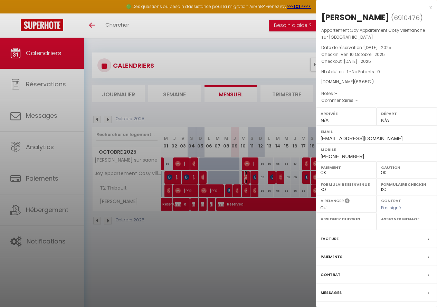 Image resolution: width=437 pixels, height=307 pixels. Describe the element at coordinates (376, 100) in the screenshot. I see `p: Commentaires :` at that location.